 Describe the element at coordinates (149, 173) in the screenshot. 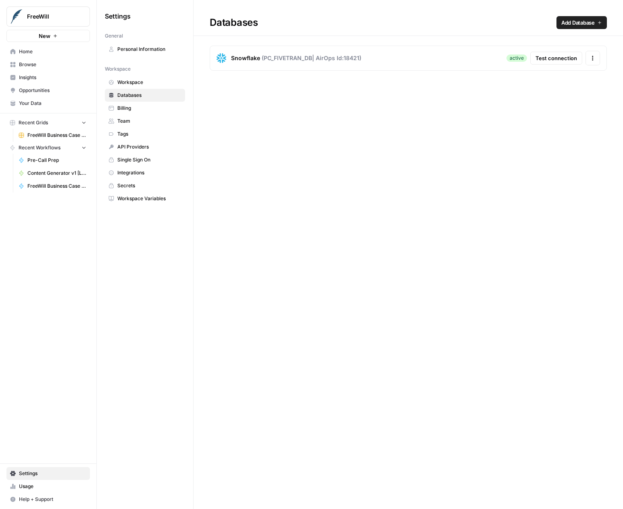

I see `span: Integrations` at that location.